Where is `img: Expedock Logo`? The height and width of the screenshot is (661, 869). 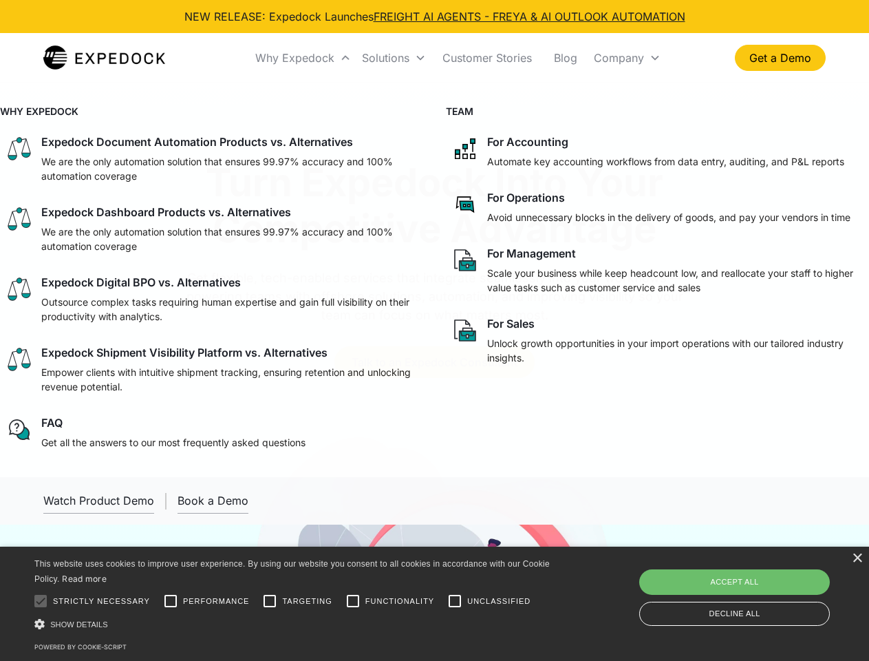 img: Expedock Logo is located at coordinates (104, 58).